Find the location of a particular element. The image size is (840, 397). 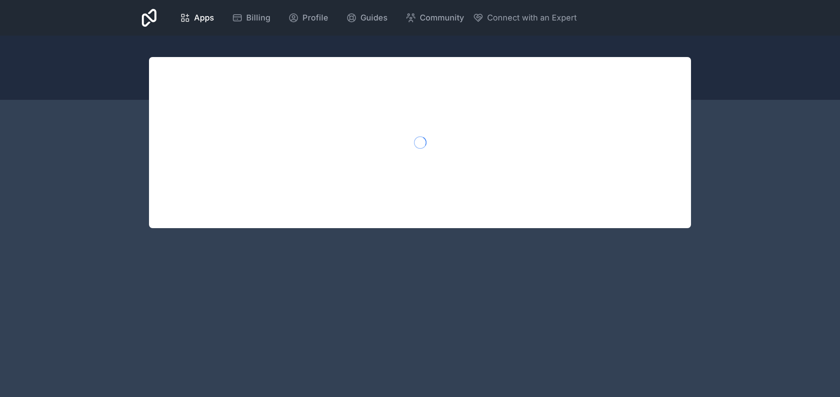

span: Connect with an Expert is located at coordinates (532, 18).